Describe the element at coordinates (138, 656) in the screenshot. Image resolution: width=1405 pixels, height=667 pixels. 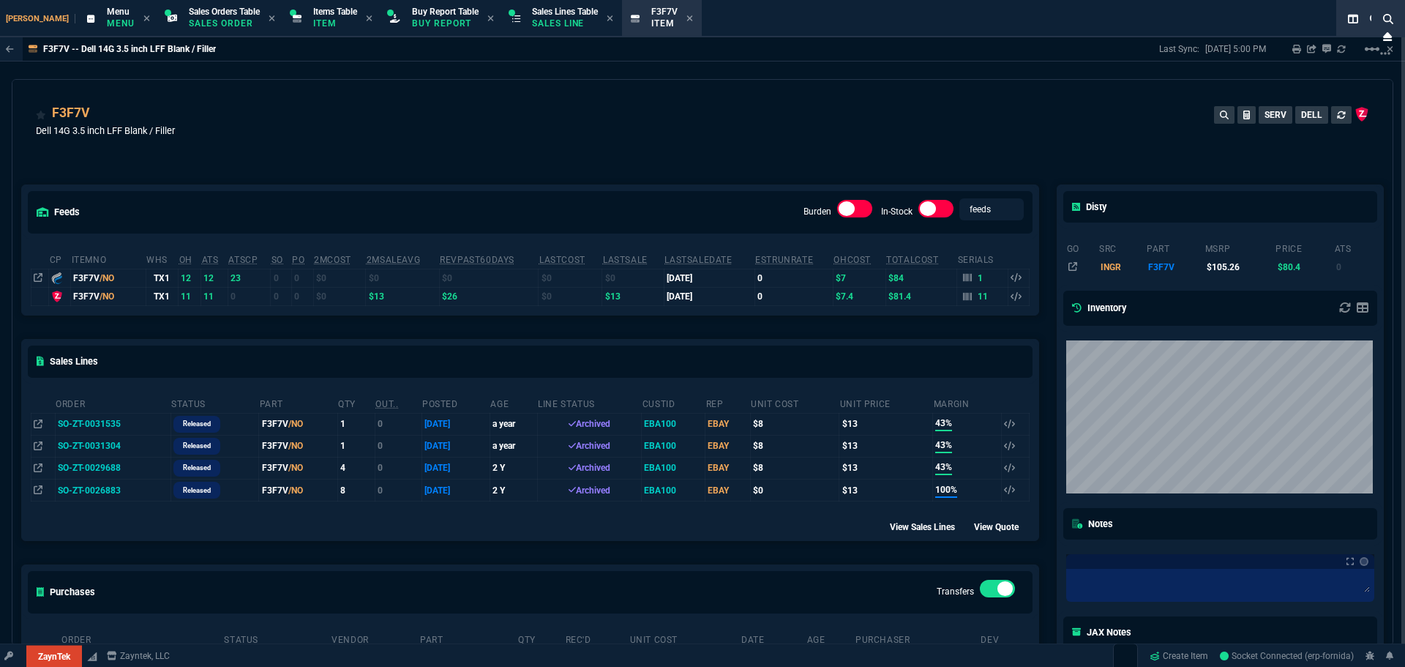
I see `a: msbcCompanyName` at that location.